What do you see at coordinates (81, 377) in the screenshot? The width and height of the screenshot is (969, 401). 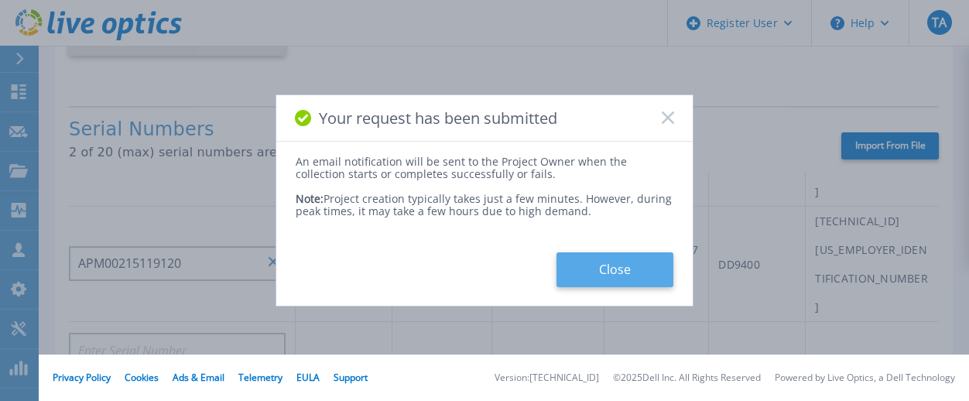 I see `a: Privacy Policy` at bounding box center [81, 377].